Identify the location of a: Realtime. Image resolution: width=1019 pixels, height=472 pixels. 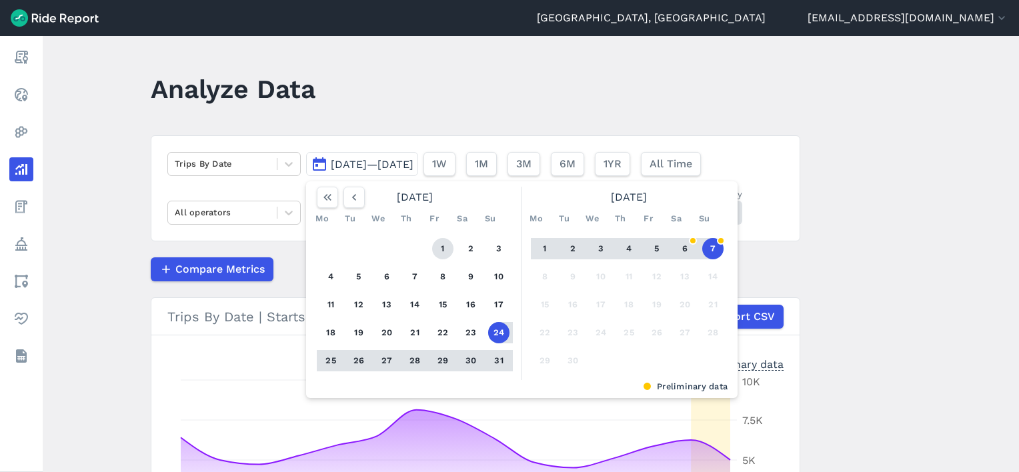
(21, 95).